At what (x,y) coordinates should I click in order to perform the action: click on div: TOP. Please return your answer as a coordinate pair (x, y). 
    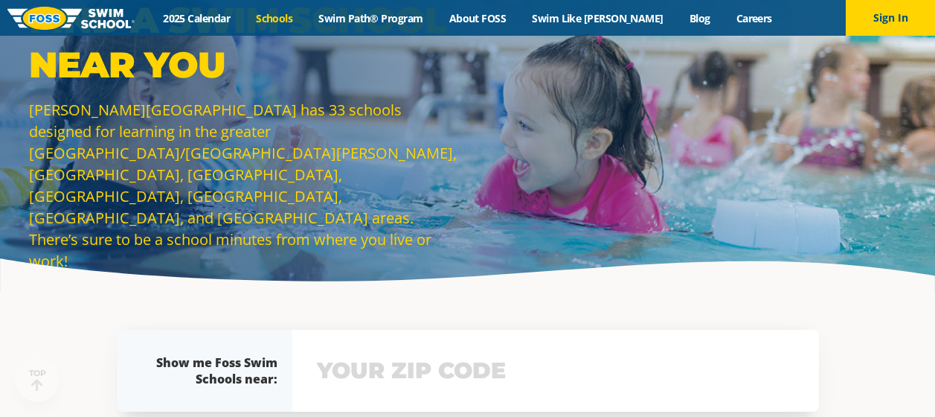
    Looking at the image, I should click on (37, 380).